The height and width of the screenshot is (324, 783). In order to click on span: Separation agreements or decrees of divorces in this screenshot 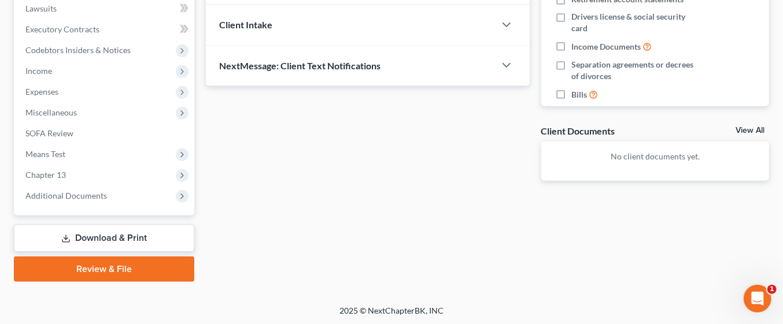, I will do `click(637, 71)`.